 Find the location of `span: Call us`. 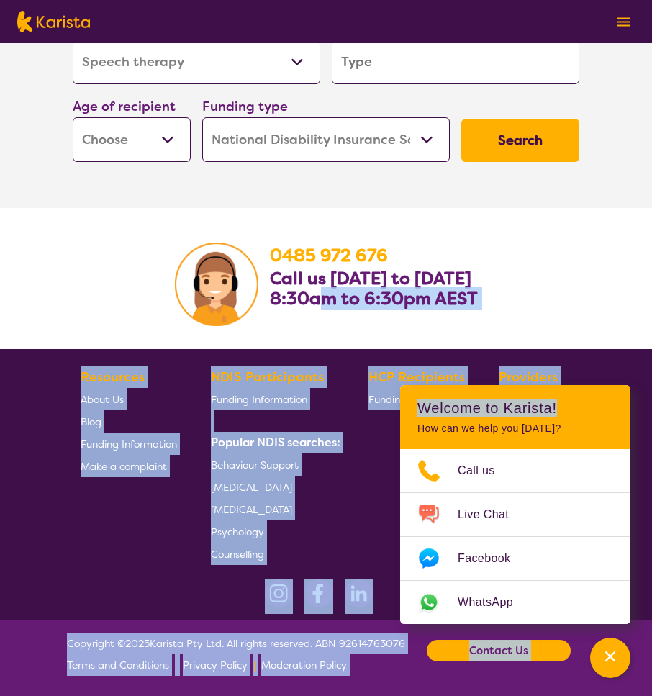

span: Call us is located at coordinates (485, 471).